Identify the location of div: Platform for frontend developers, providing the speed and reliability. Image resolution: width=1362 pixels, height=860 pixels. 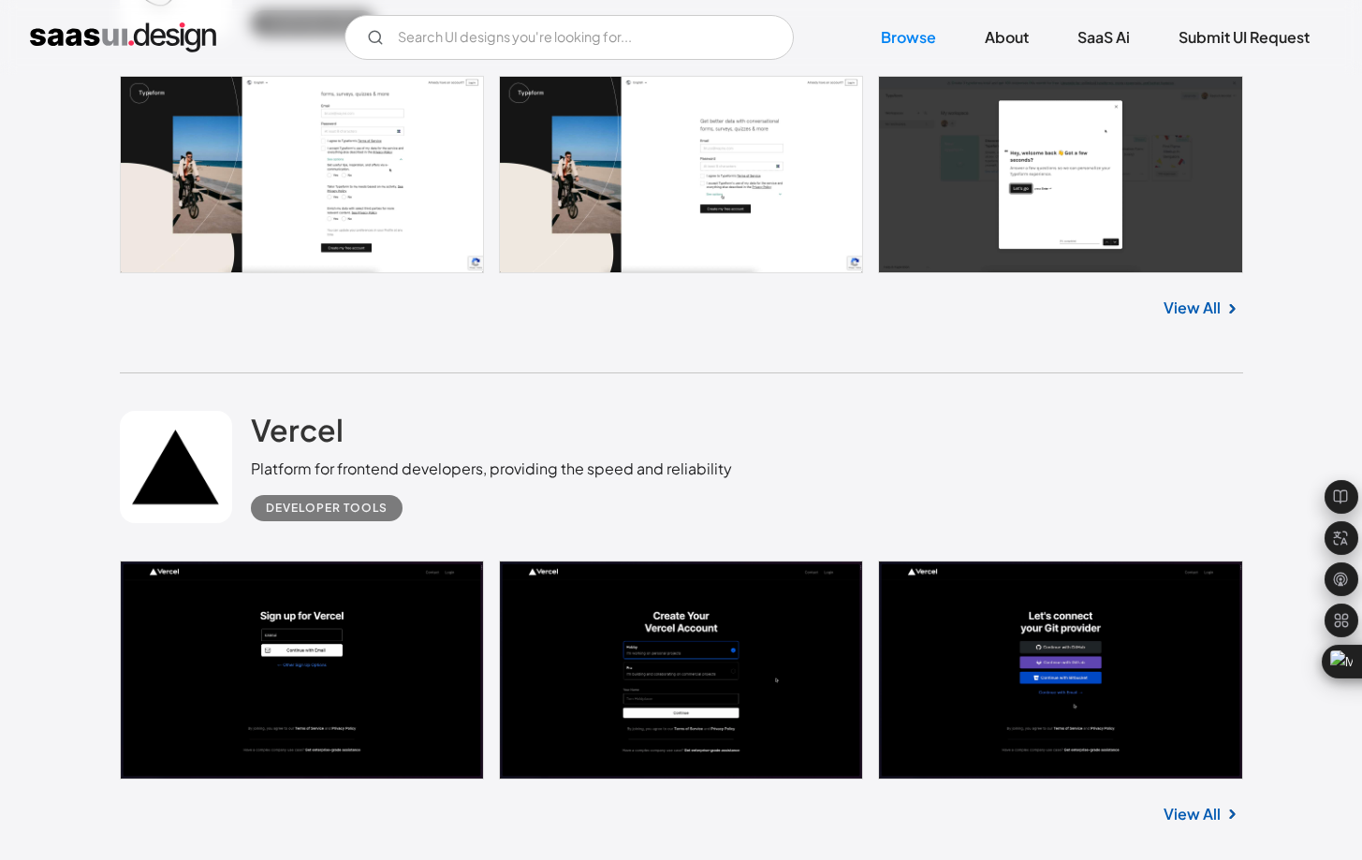
(491, 469).